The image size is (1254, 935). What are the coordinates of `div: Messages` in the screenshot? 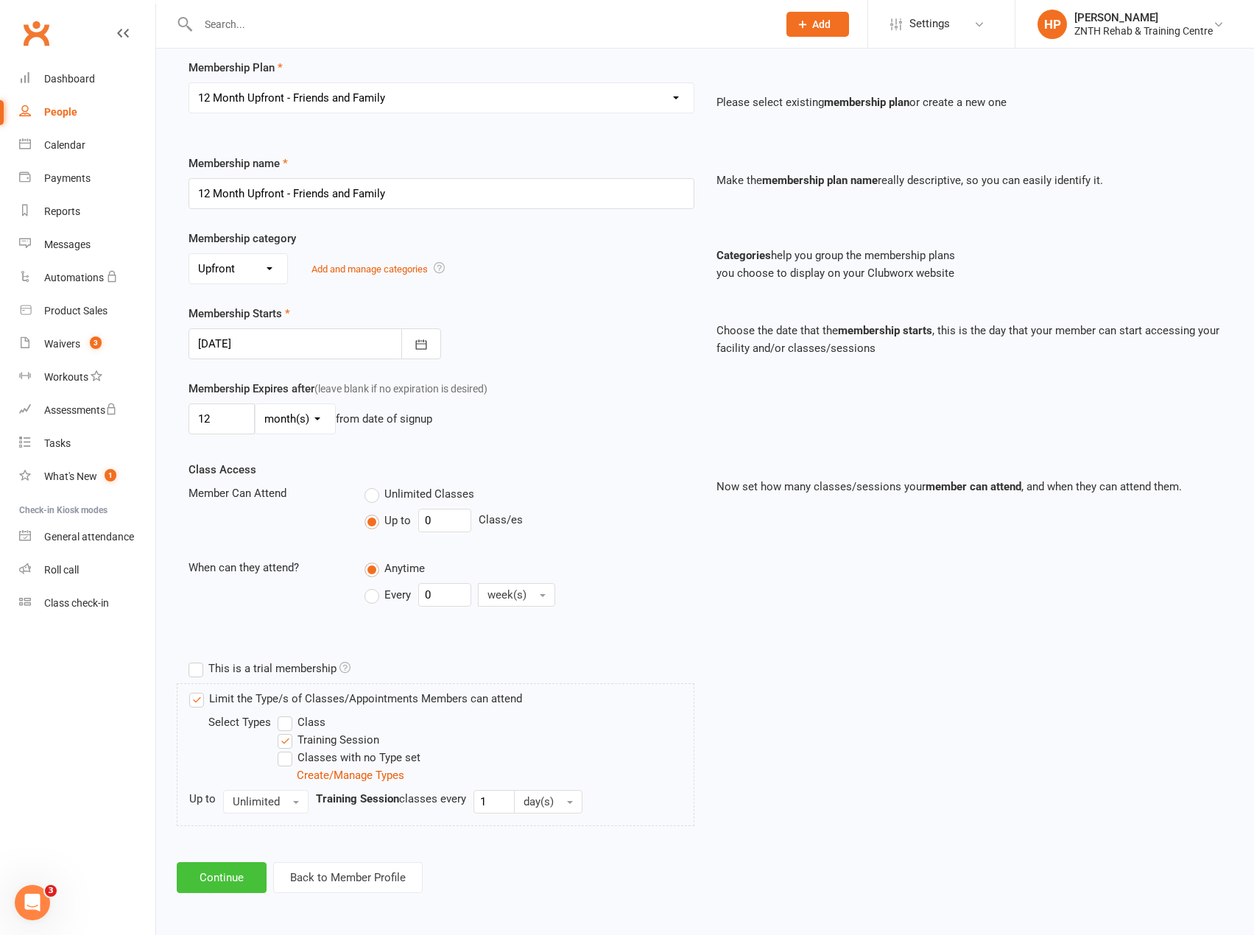 It's located at (67, 245).